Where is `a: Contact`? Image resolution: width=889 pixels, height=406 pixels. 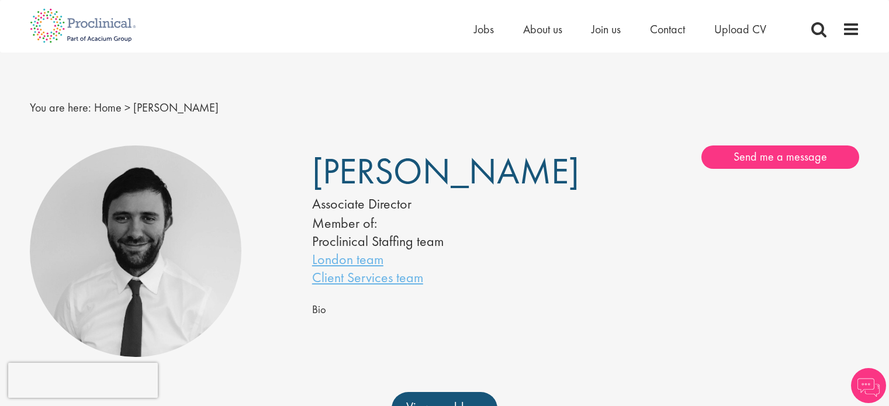 a: Contact is located at coordinates (667, 29).